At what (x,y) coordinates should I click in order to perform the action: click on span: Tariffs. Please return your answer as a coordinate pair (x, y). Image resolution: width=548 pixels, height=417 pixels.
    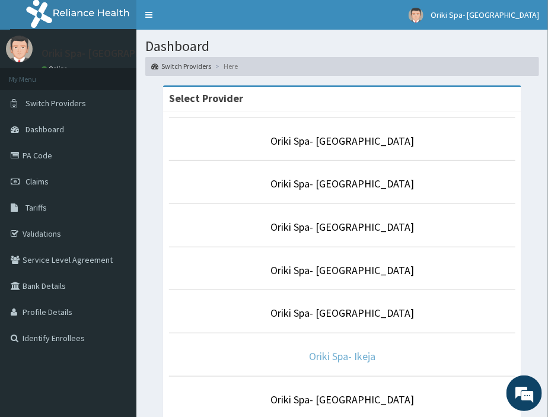
    Looking at the image, I should click on (36, 208).